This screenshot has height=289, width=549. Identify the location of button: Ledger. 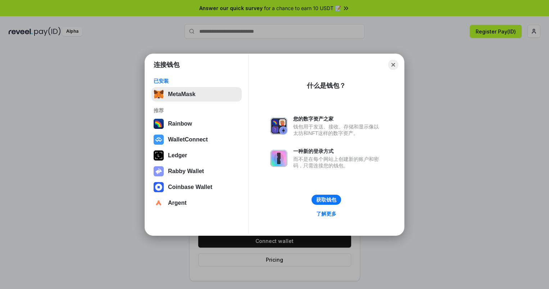
(196, 155).